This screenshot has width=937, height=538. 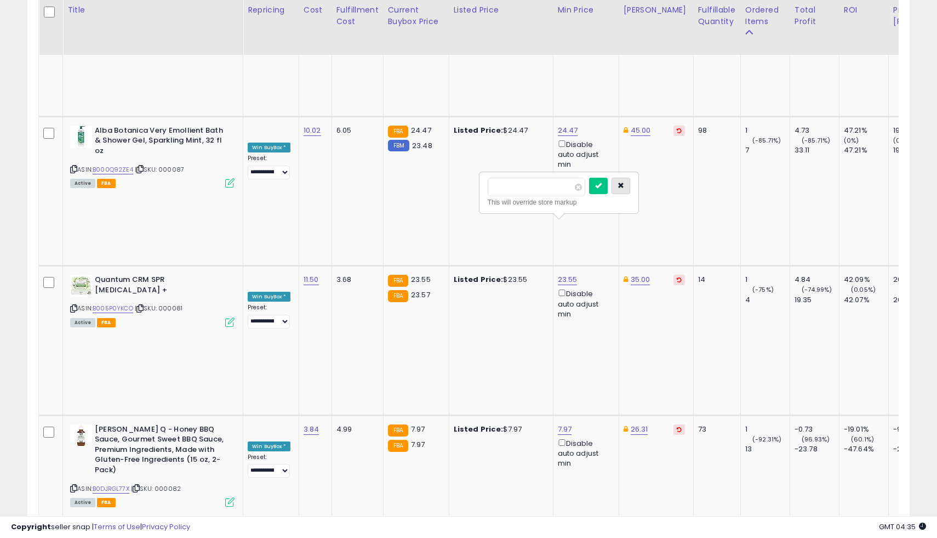 What do you see at coordinates (31, 526) in the screenshot?
I see `strong: Copyright` at bounding box center [31, 526].